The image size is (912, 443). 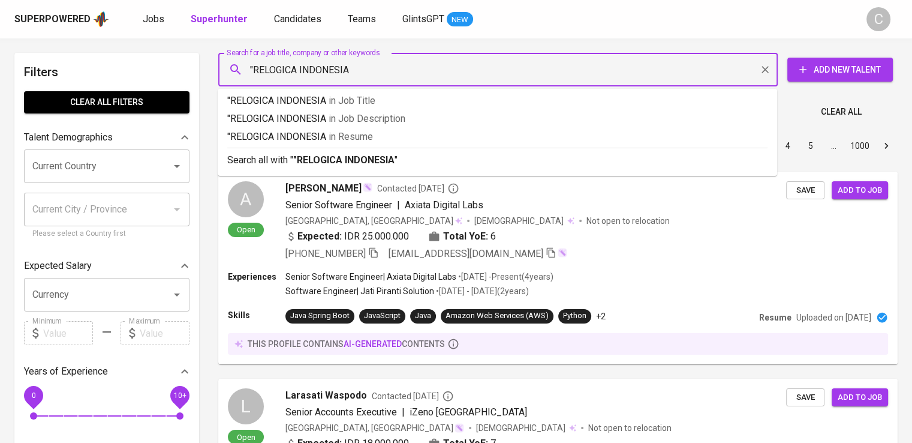 What do you see at coordinates (62, 19) in the screenshot?
I see `a: Superpoweredapp logo` at bounding box center [62, 19].